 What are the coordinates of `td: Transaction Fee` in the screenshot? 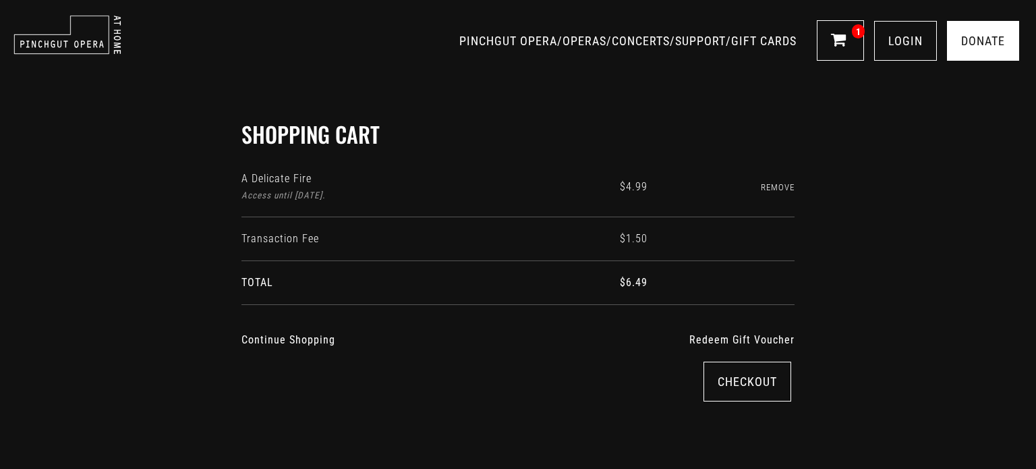 It's located at (395, 239).